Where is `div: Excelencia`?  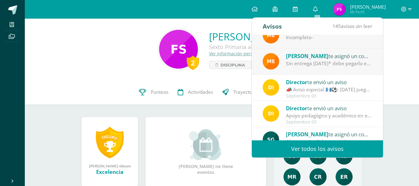 div: Excelencia is located at coordinates (110, 172).